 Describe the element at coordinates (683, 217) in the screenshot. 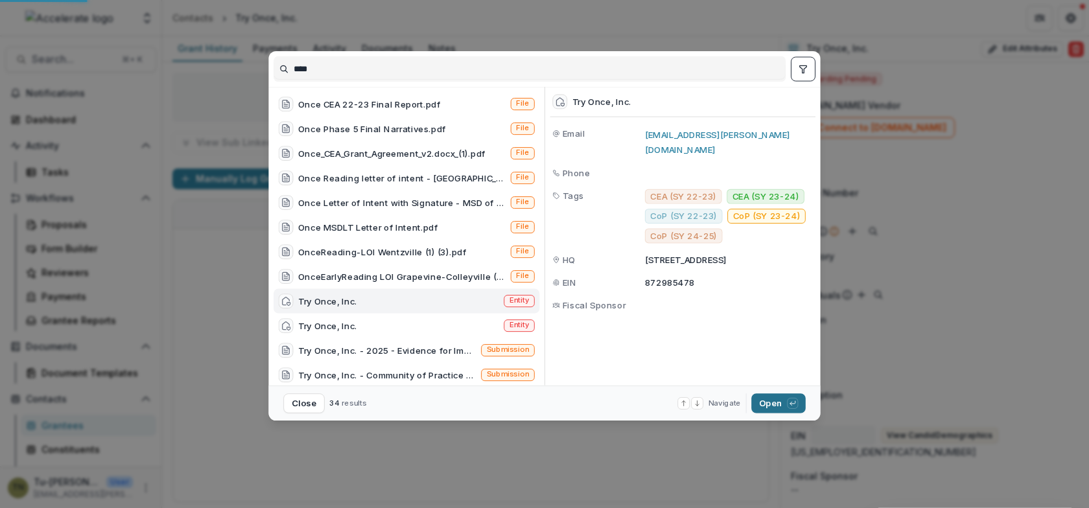

I see `span: CoP (SY 22-23)` at that location.